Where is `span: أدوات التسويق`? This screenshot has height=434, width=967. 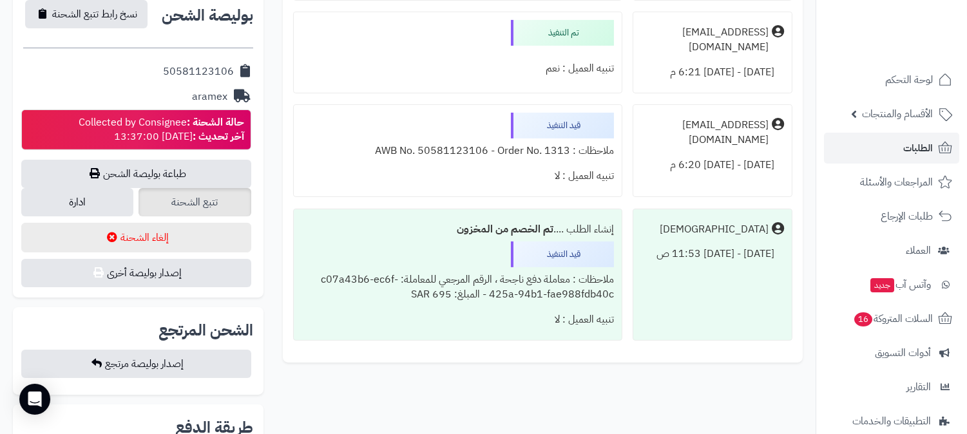
span: أدوات التسويق is located at coordinates (903, 353).